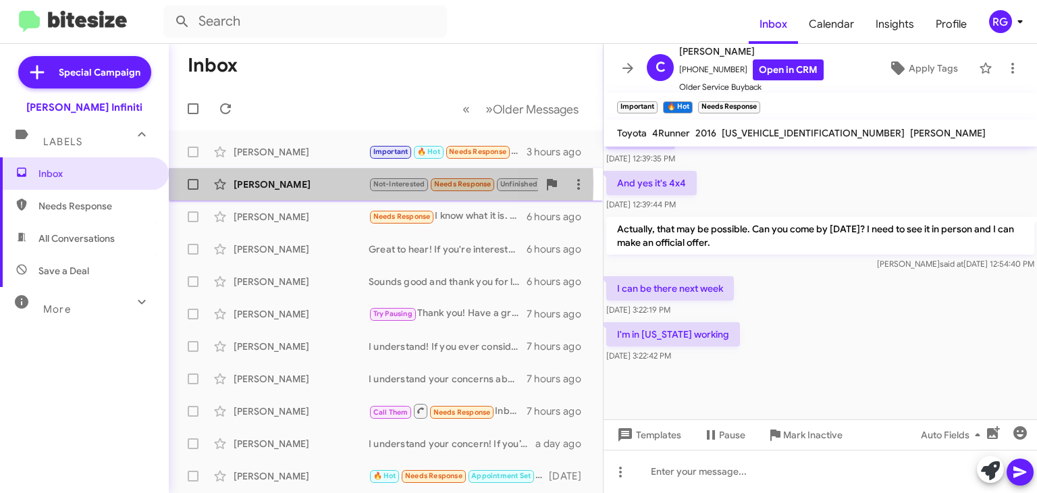 This screenshot has width=1037, height=493. Describe the element at coordinates (452, 444) in the screenshot. I see `div: I understand your concern! If you’re interested, let’s schedule a time for us to discuss your veh...` at that location.